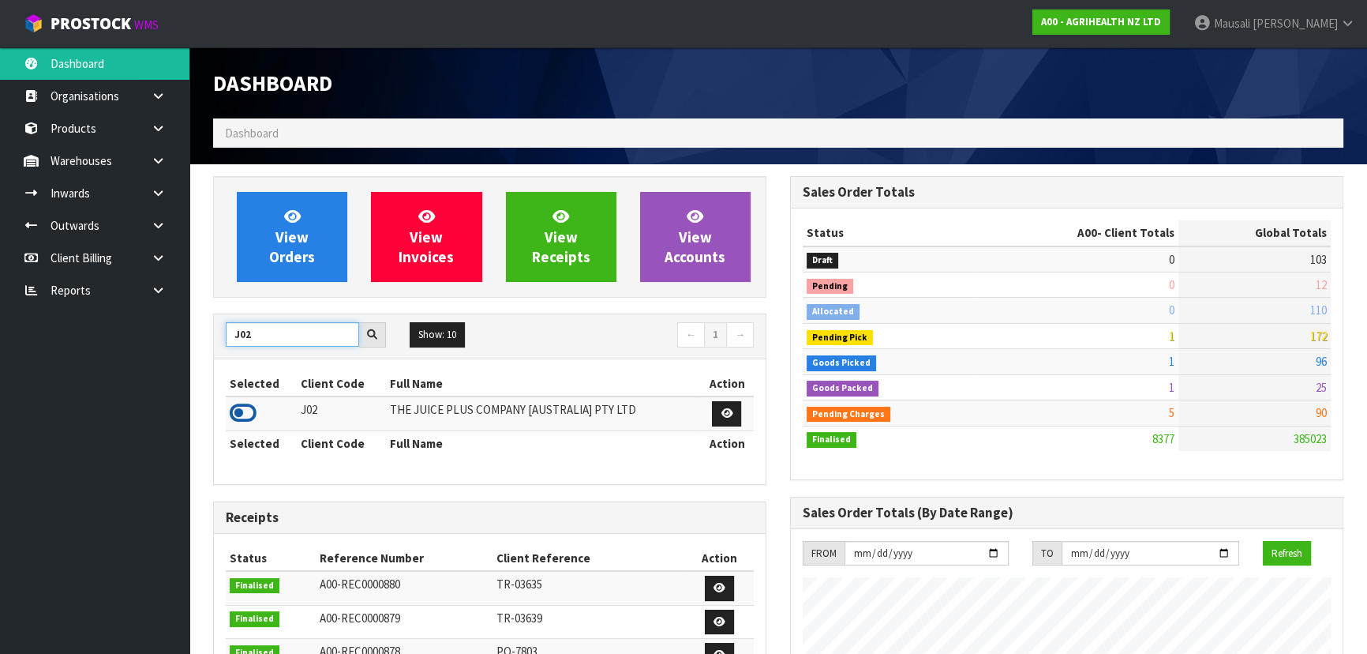  I want to click on span: Pending Charges, so click(848, 414).